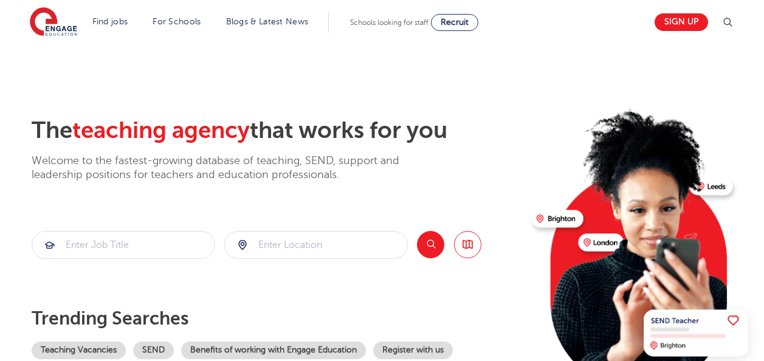 Image resolution: width=764 pixels, height=361 pixels. I want to click on a: Benefits of working with Engage Education, so click(274, 350).